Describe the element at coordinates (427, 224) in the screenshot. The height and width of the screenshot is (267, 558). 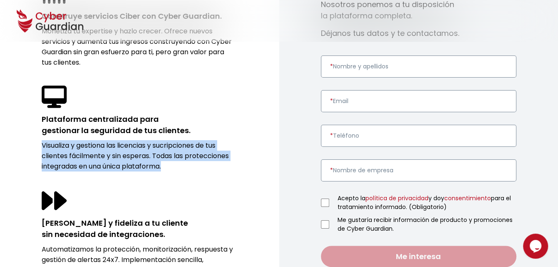
I see `label: Me gustaría recibir información de producto y promociones de Cyber Guardian.` at that location.